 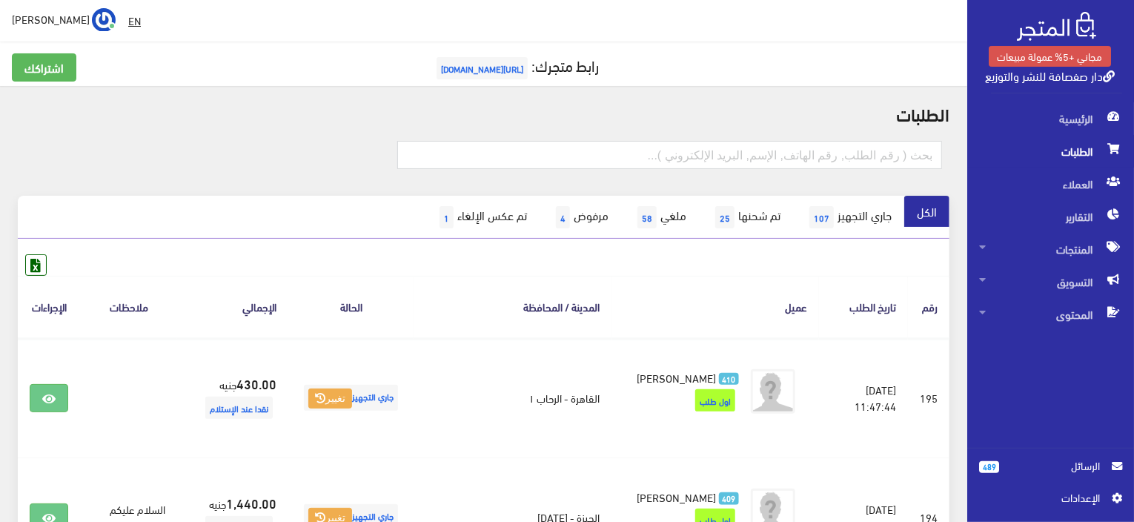 I want to click on span: 410, so click(x=729, y=379).